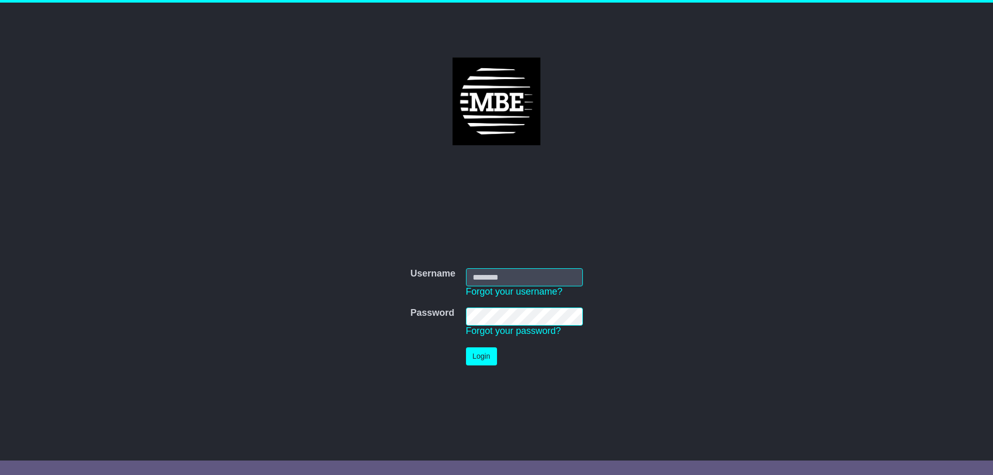  Describe the element at coordinates (432, 274) in the screenshot. I see `label: Username` at that location.